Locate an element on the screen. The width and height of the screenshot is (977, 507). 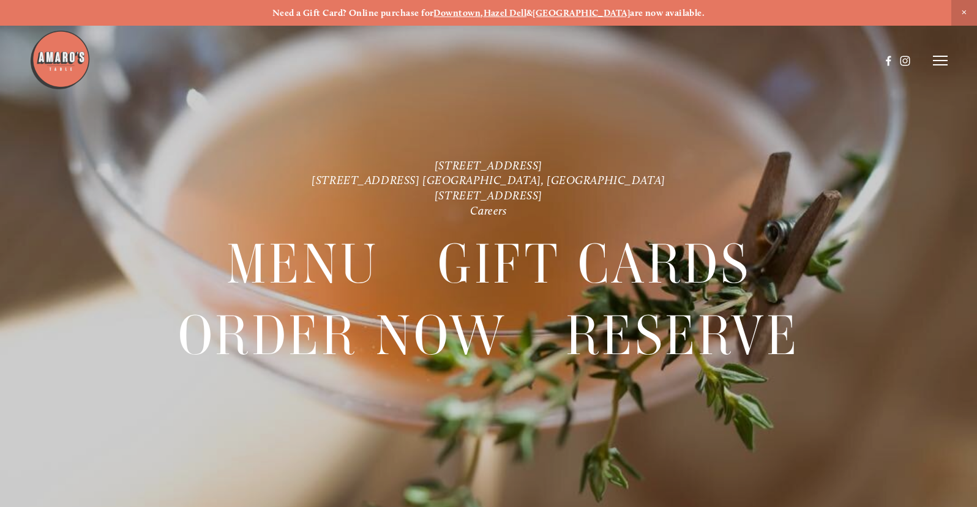
span: Menu is located at coordinates (303, 264).